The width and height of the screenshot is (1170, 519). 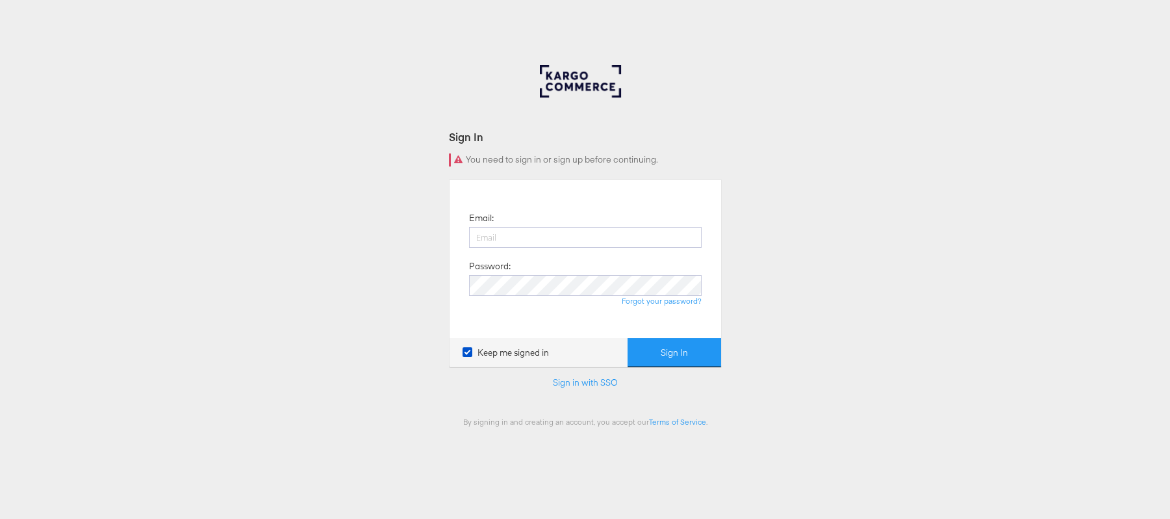 What do you see at coordinates (482, 218) in the screenshot?
I see `label: Email:` at bounding box center [482, 218].